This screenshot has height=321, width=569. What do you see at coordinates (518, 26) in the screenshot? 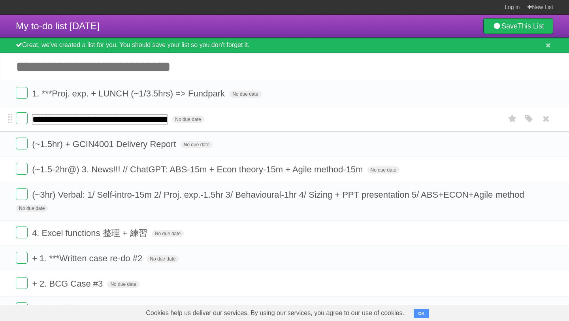
I see `a: SaveThis List` at bounding box center [518, 26].